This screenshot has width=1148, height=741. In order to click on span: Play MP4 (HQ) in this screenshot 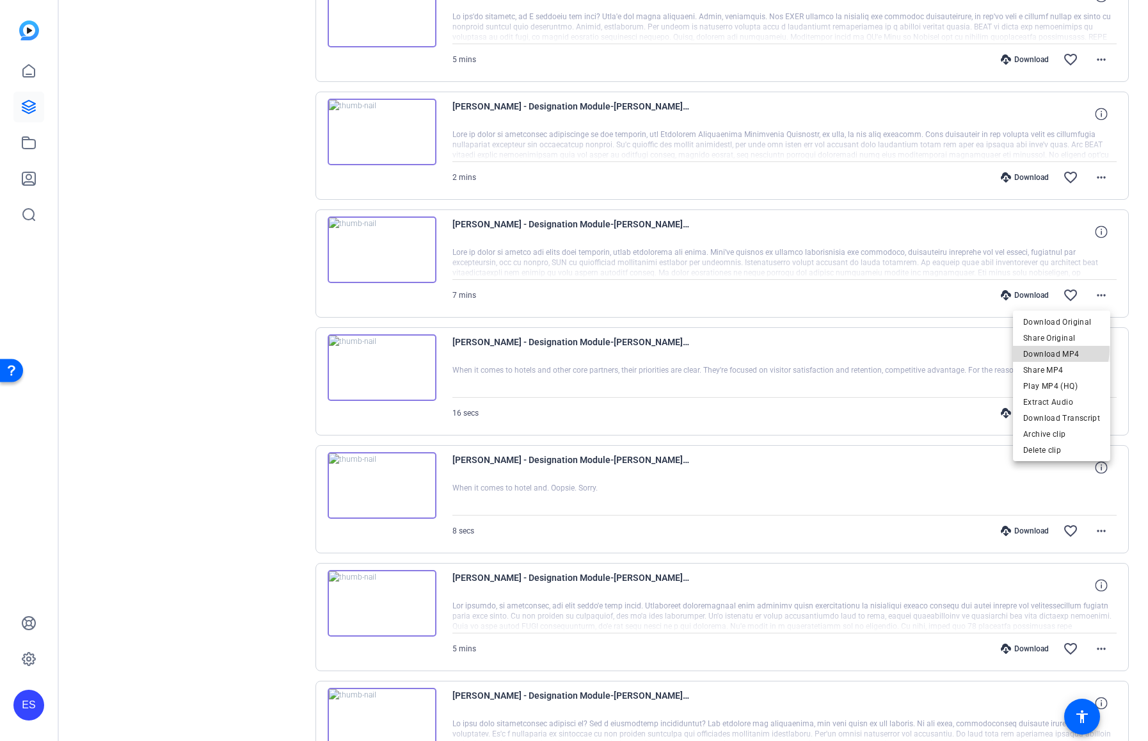, I will do `click(1062, 386)`.